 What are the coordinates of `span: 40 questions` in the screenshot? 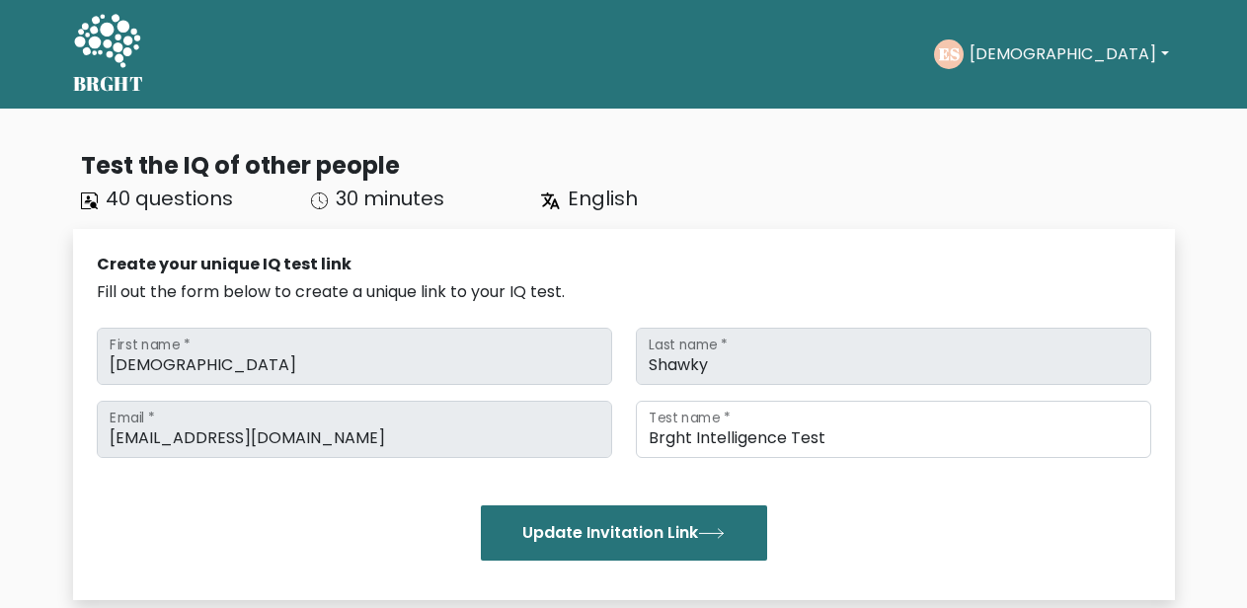 It's located at (169, 199).